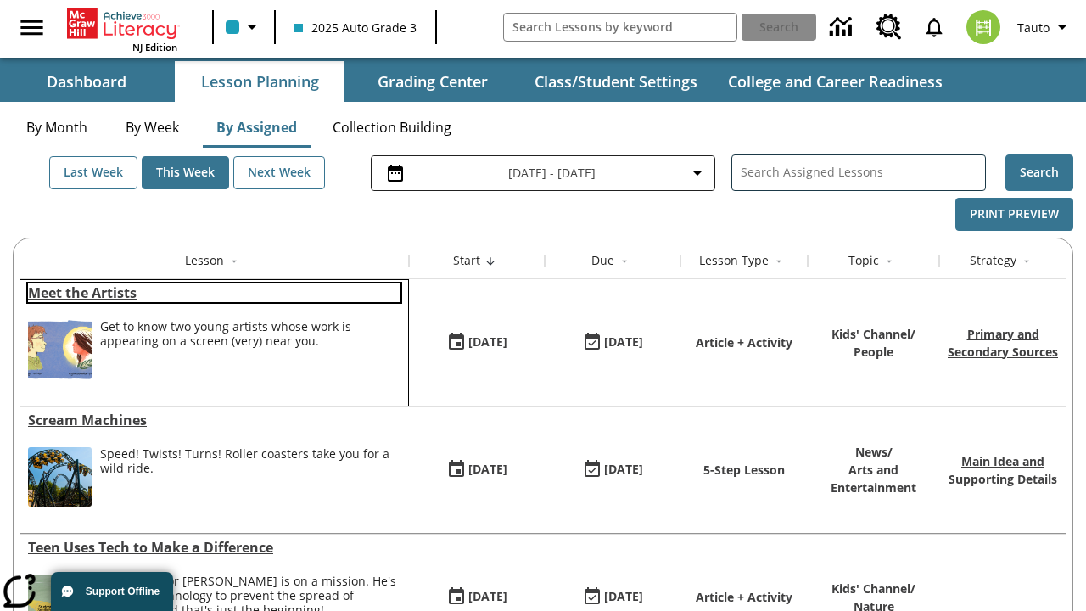 The width and height of the screenshot is (1086, 611). What do you see at coordinates (154, 47) in the screenshot?
I see `span: NJ Edition` at bounding box center [154, 47].